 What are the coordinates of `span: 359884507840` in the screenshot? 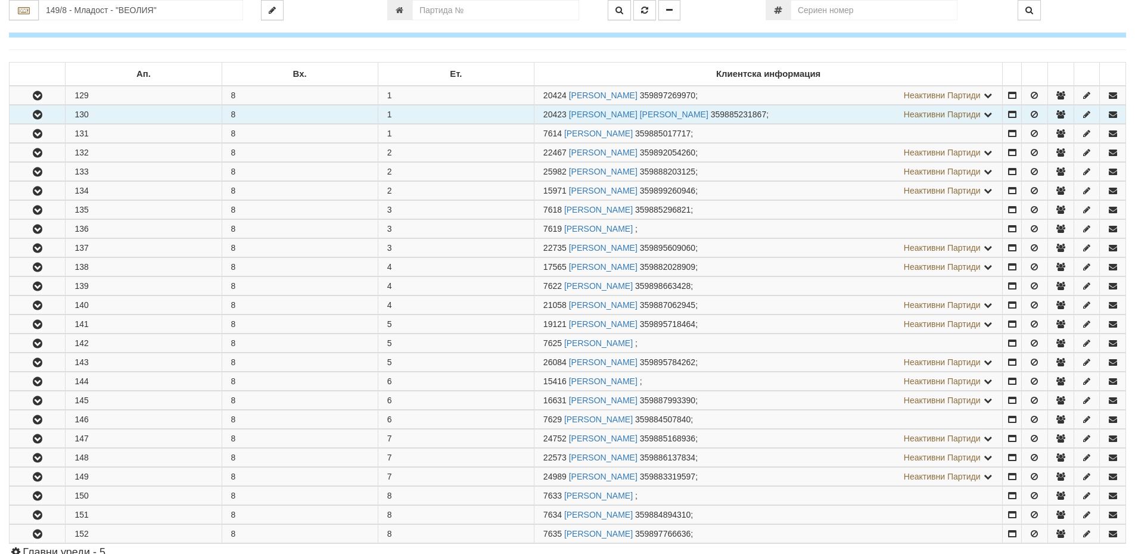 It's located at (662, 419).